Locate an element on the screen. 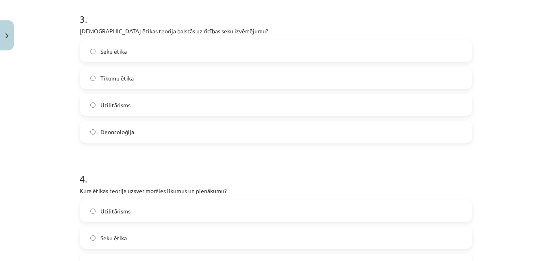 The width and height of the screenshot is (552, 261). span: Deontoloģija is located at coordinates (117, 132).